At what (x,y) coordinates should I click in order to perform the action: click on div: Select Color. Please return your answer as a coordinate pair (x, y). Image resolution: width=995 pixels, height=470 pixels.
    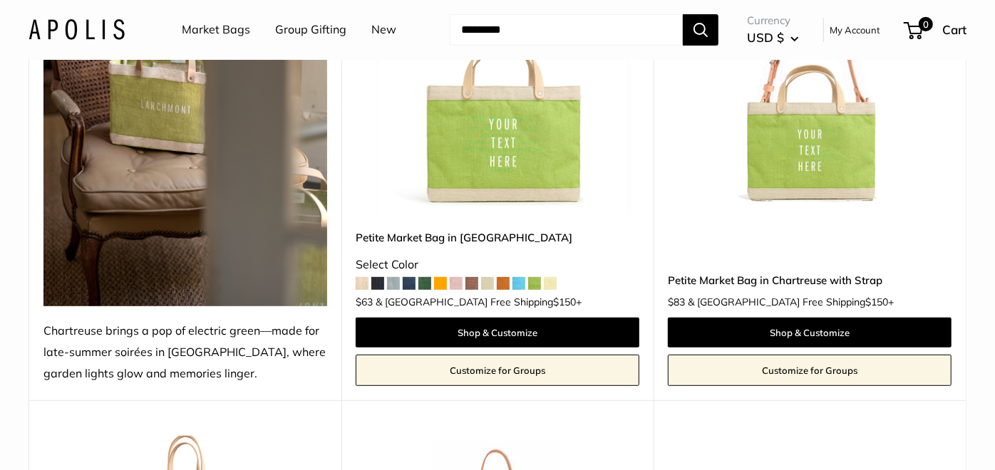
    Looking at the image, I should click on (497, 265).